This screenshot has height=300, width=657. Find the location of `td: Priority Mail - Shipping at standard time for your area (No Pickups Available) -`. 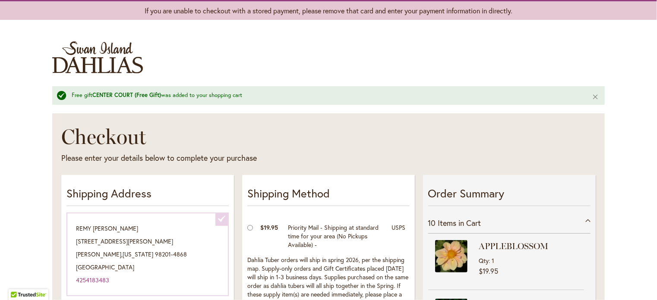

td: Priority Mail - Shipping at standard time for your area (No Pickups Available) - is located at coordinates (335, 237).